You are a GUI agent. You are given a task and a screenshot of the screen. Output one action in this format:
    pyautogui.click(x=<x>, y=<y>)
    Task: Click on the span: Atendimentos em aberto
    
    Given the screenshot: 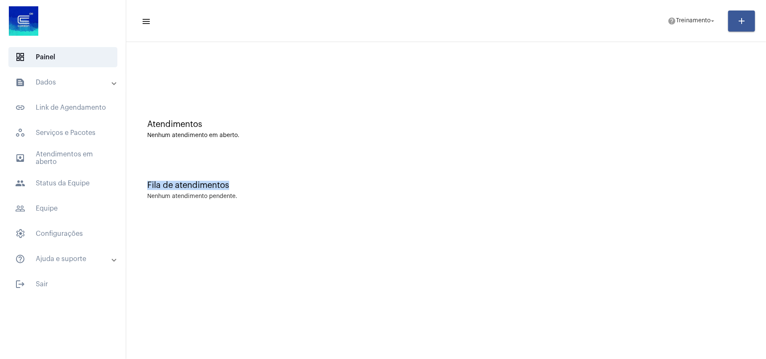 What is the action you would take?
    pyautogui.click(x=63, y=158)
    